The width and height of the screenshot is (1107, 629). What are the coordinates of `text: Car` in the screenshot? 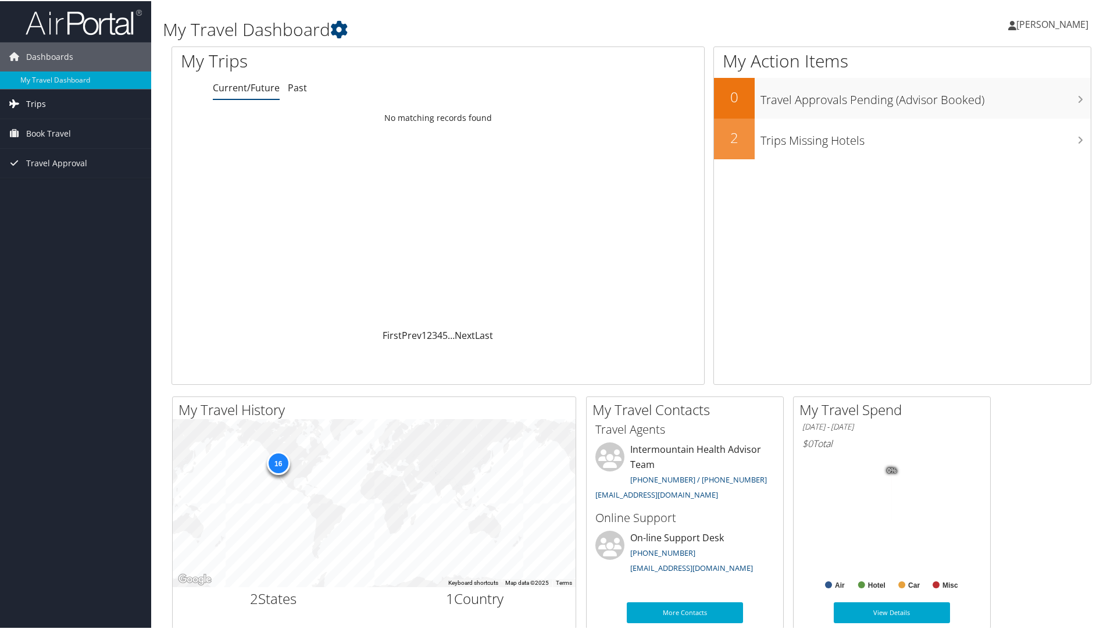 It's located at (914, 584).